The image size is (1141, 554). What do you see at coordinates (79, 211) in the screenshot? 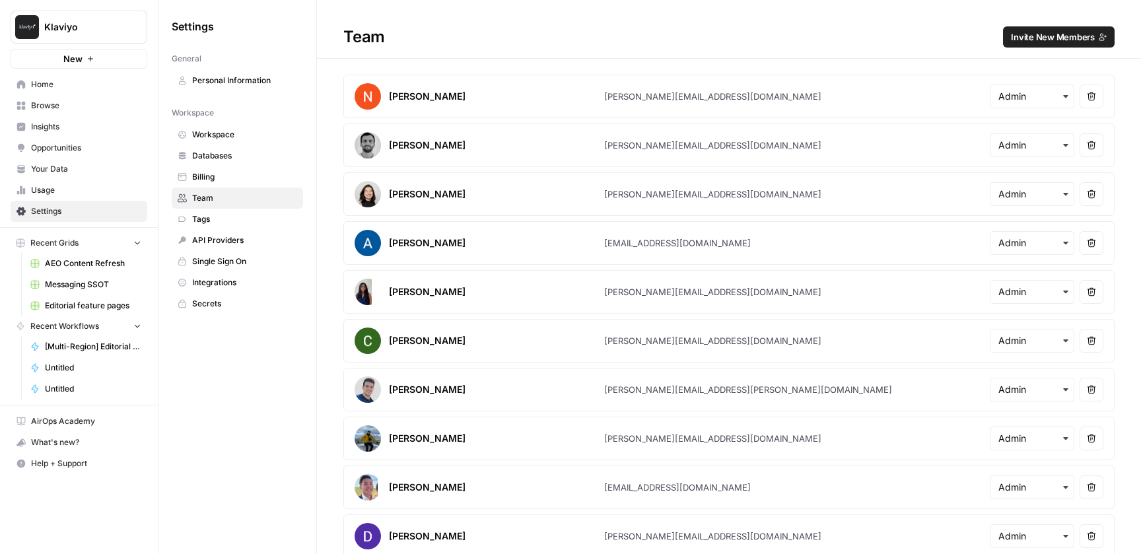
I see `a: Settings` at bounding box center [79, 211].